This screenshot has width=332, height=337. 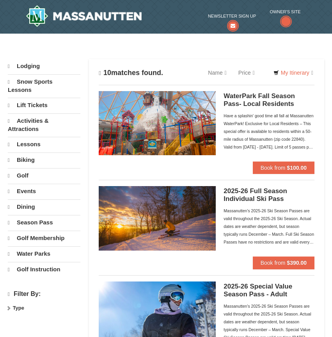 I want to click on a: Snow Sports Lessons, so click(x=44, y=86).